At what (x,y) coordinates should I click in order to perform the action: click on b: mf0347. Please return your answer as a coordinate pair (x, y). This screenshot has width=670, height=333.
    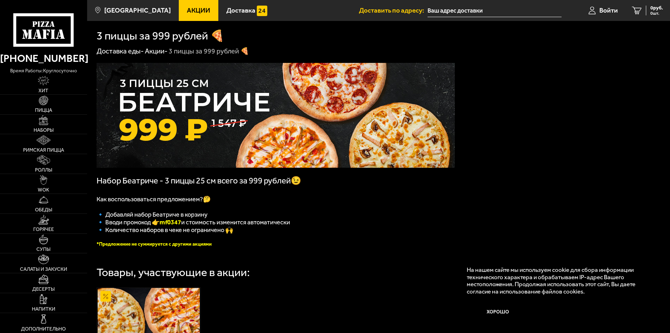
    Looking at the image, I should click on (170, 222).